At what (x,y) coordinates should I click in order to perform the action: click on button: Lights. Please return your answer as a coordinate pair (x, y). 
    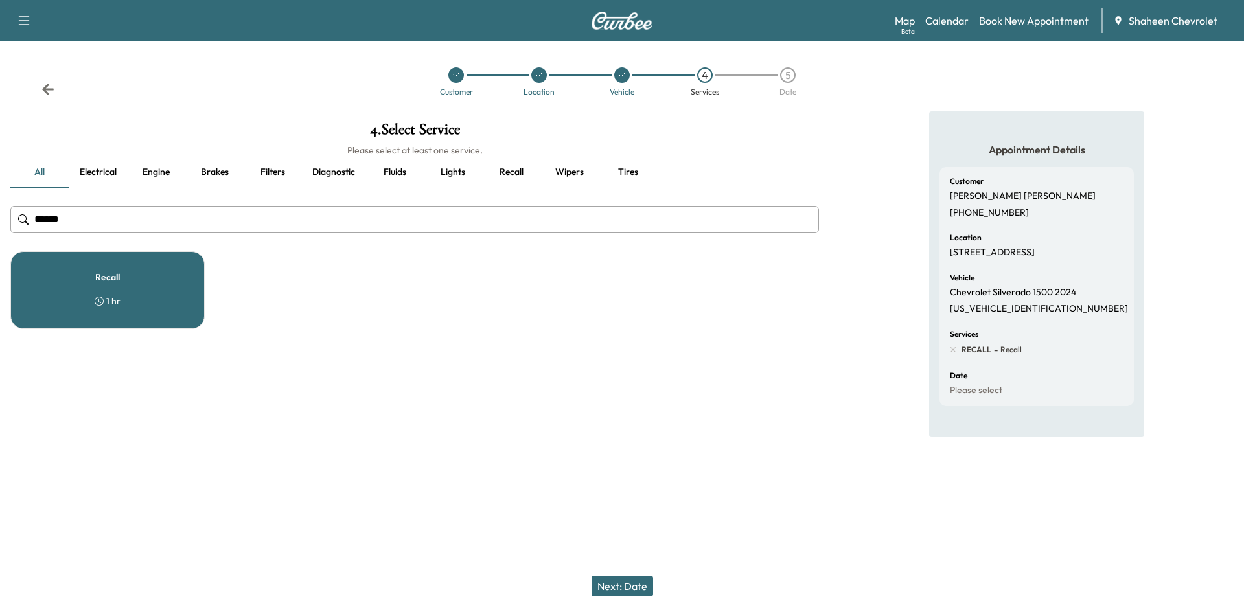
    Looking at the image, I should click on (453, 172).